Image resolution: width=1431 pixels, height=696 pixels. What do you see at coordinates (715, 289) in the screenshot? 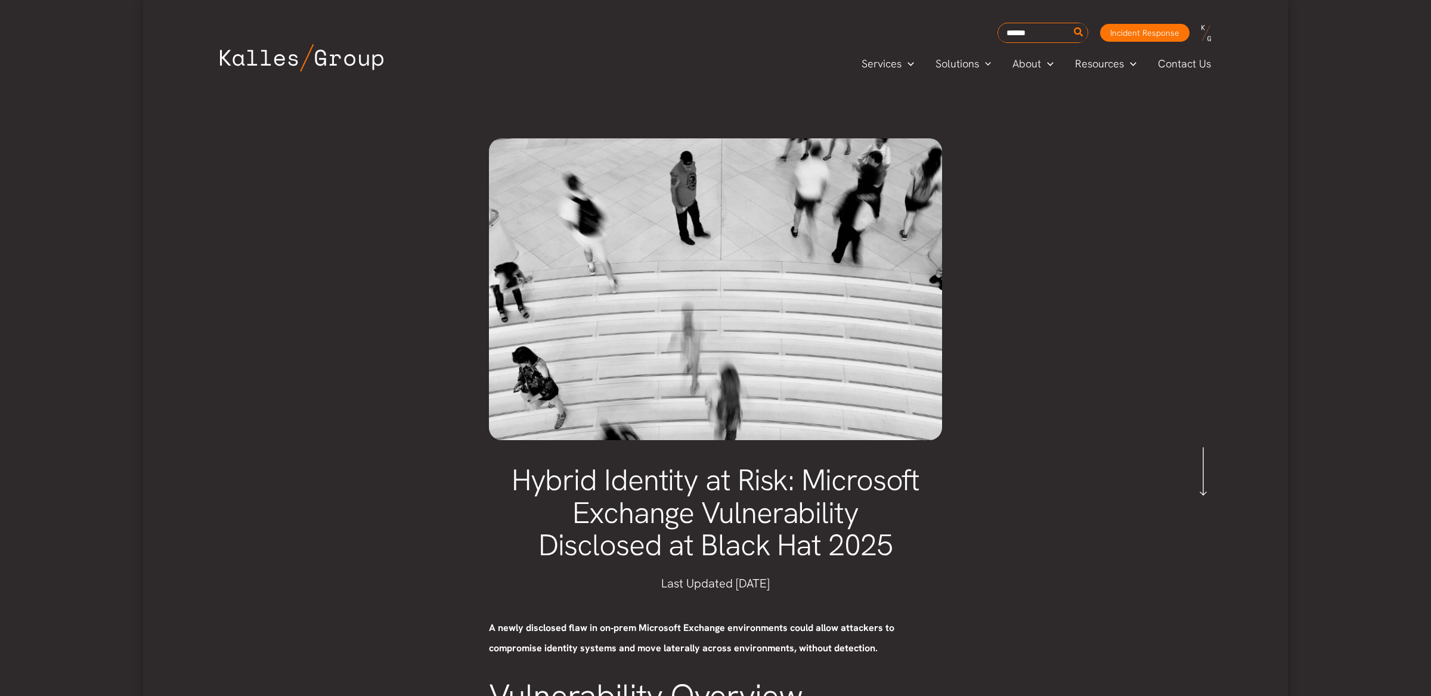
I see `img: Identity in Motion: Navigating Hidden Risks` at bounding box center [715, 289].